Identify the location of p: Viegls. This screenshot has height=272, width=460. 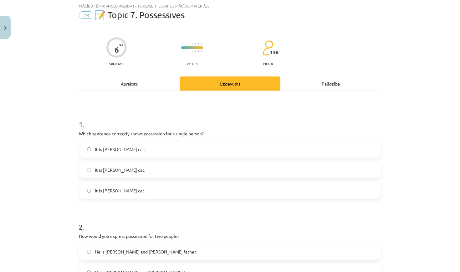
(192, 64).